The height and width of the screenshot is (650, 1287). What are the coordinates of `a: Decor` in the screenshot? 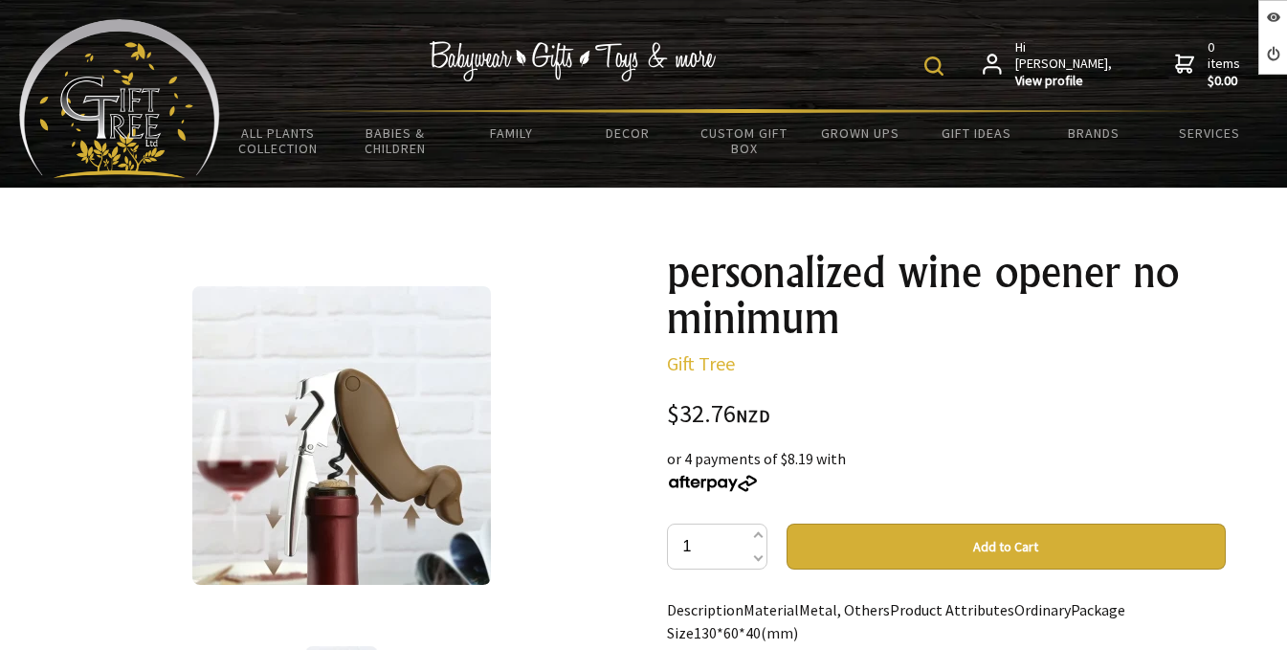 It's located at (628, 133).